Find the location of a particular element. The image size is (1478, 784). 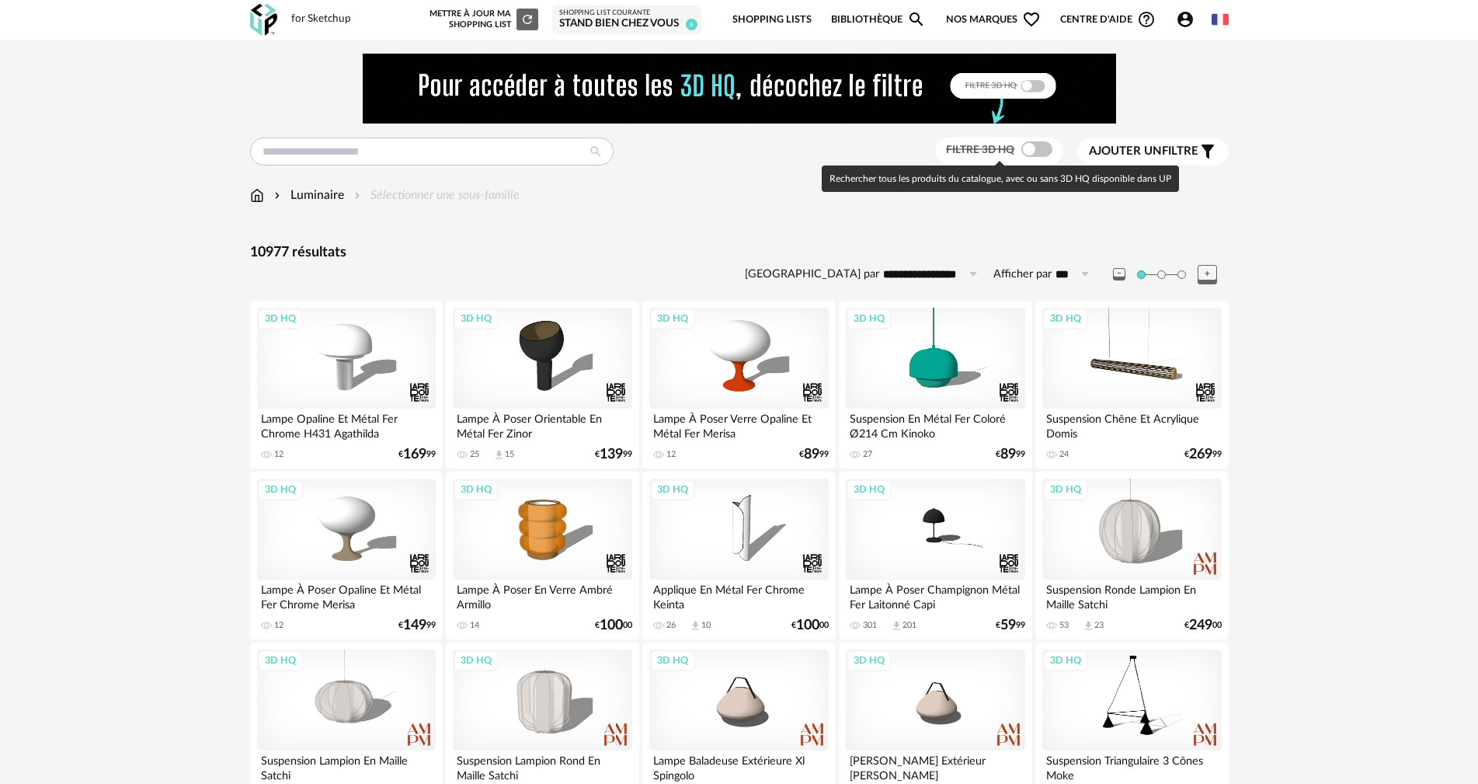

span: Nos marques is located at coordinates (994, 19).